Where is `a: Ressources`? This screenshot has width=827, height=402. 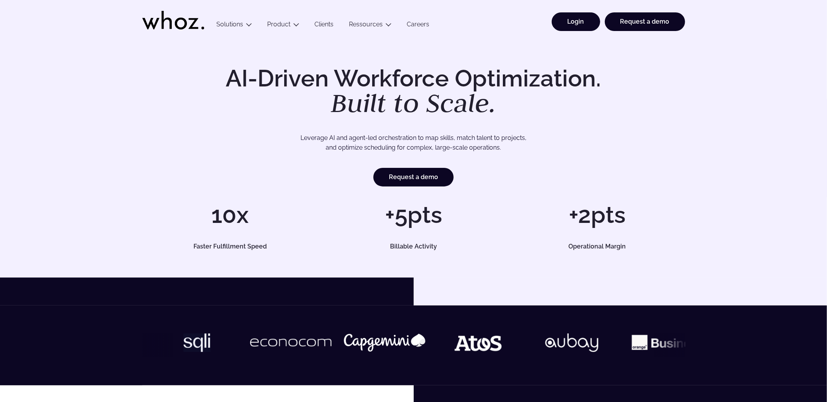 a: Ressources is located at coordinates (366, 24).